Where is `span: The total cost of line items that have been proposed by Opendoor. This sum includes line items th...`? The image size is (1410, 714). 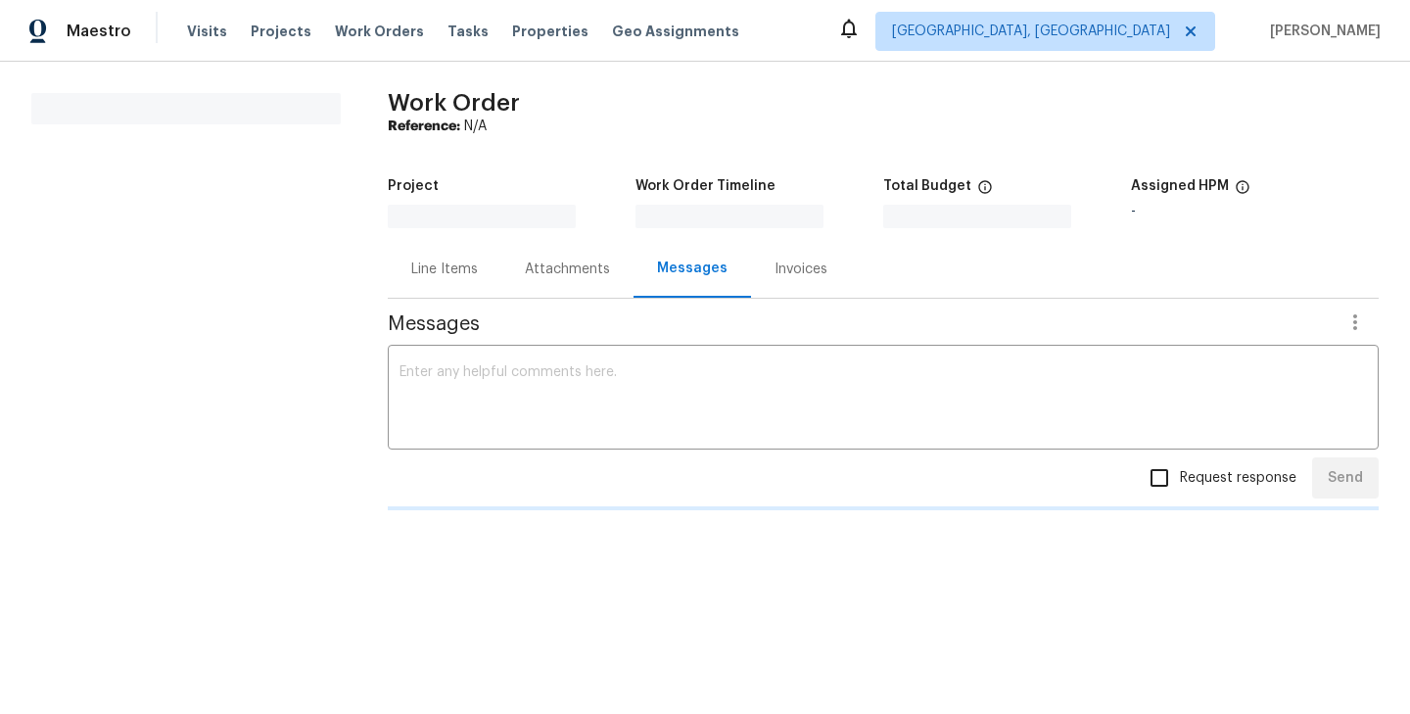
span: The total cost of line items that have been proposed by Opendoor. This sum includes line items th... is located at coordinates (985, 192).